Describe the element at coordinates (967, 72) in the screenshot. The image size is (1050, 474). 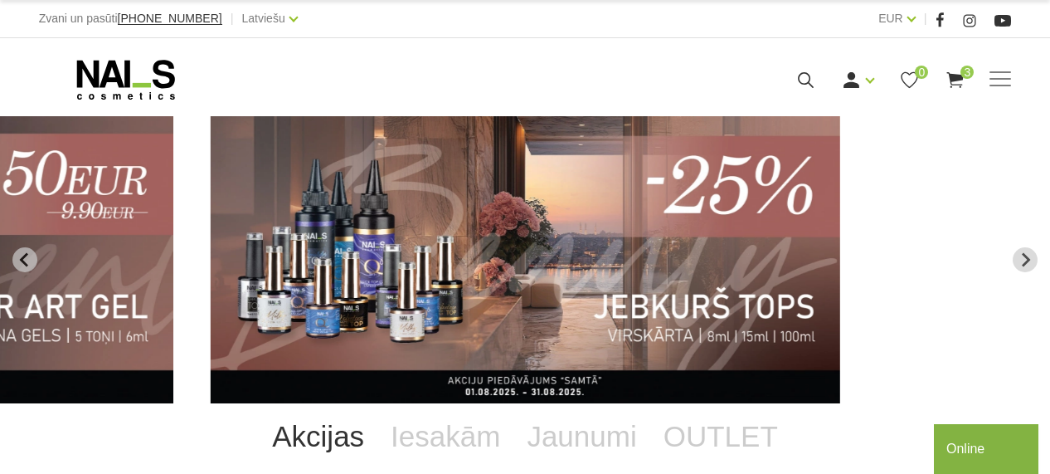
I see `span: 3` at that location.